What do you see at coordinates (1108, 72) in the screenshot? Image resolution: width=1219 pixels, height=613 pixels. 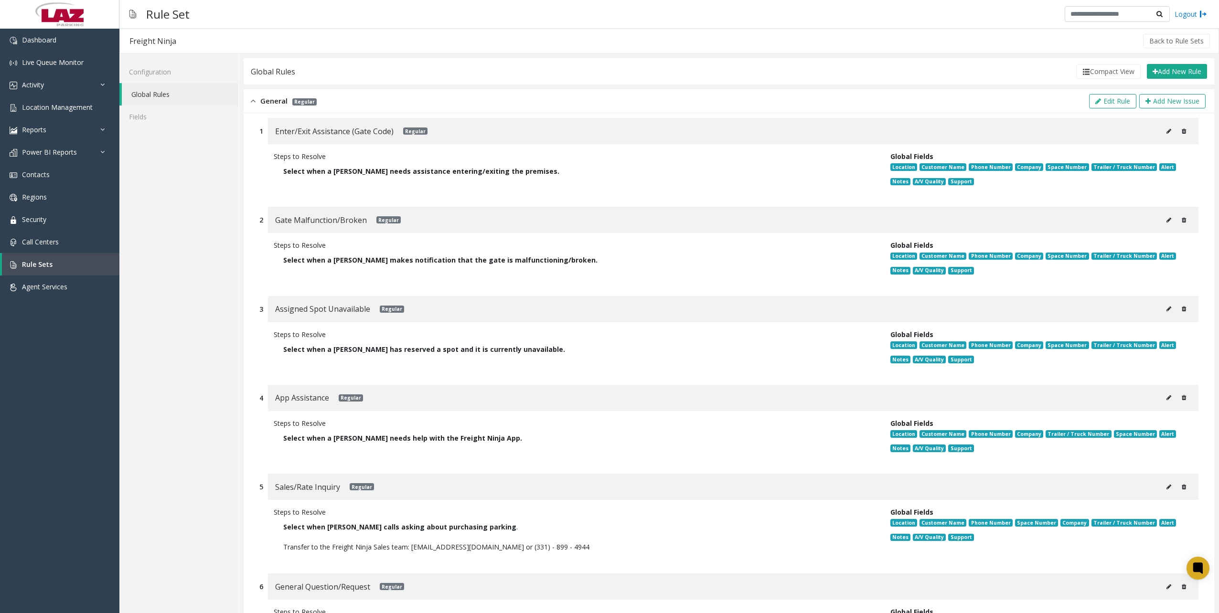 I see `button: Compact View` at bounding box center [1108, 72].